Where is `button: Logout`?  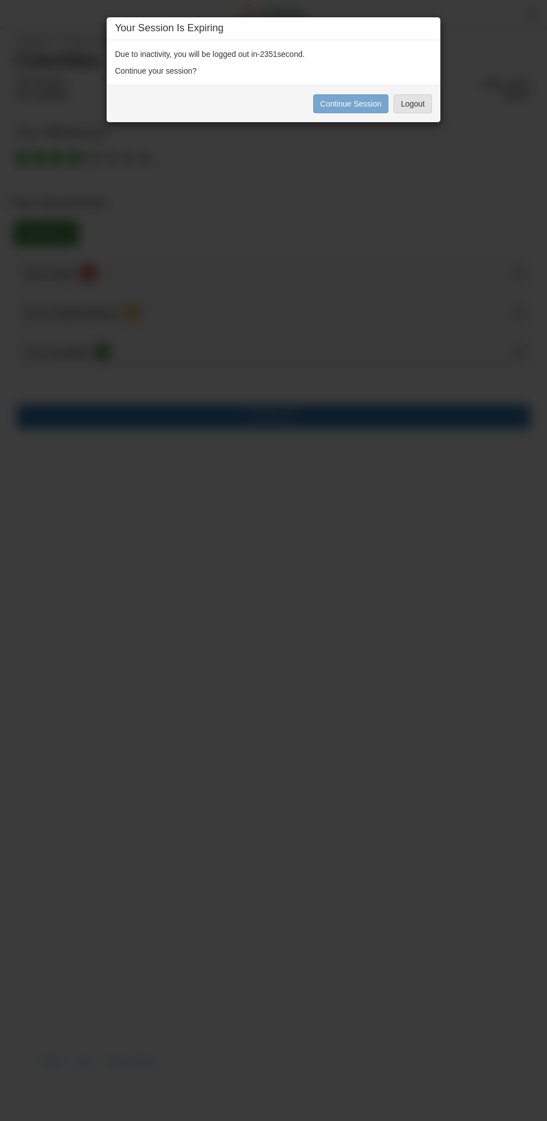 button: Logout is located at coordinates (412, 104).